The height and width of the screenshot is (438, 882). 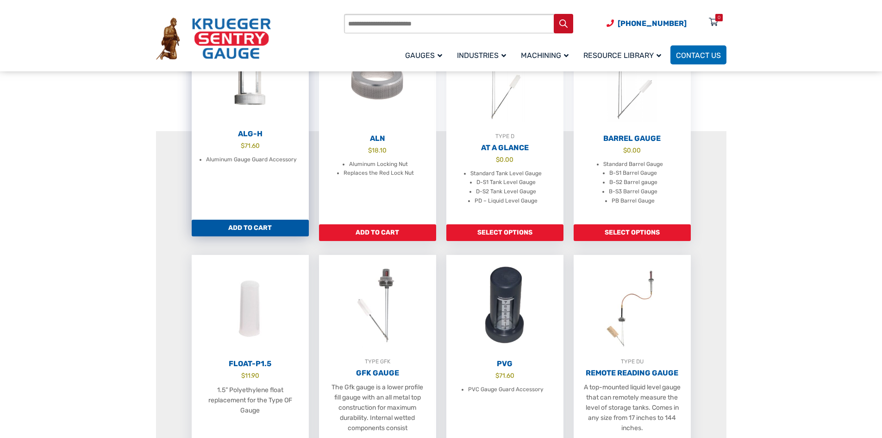 I want to click on li: Aluminum Gauge Guard Accessory, so click(x=251, y=160).